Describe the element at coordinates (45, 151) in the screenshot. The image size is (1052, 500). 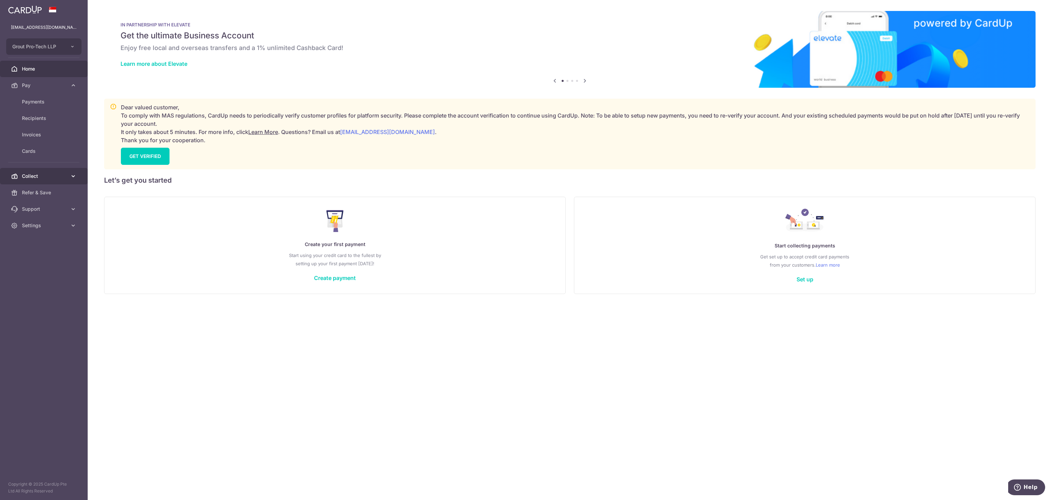
I see `span: Cards` at that location.